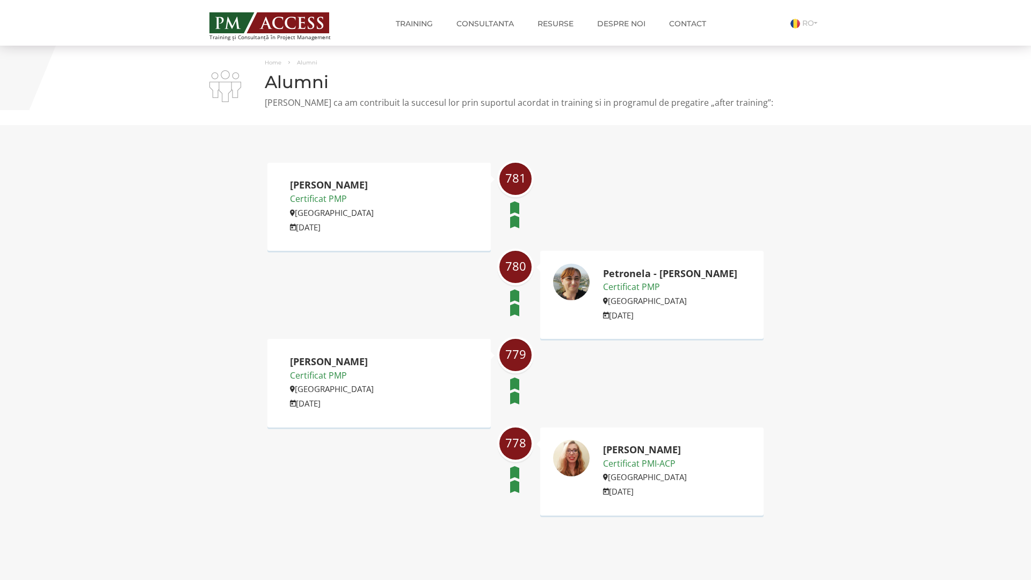  Describe the element at coordinates (280, 37) in the screenshot. I see `span: Training și Consultanță în Project Management` at that location.